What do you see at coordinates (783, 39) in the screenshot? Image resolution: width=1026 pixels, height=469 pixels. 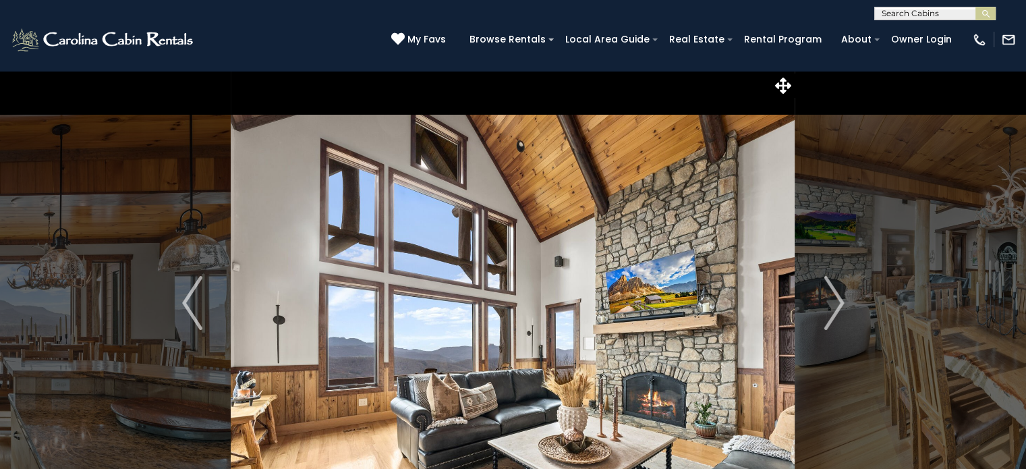 I see `a: Rental Program` at bounding box center [783, 39].